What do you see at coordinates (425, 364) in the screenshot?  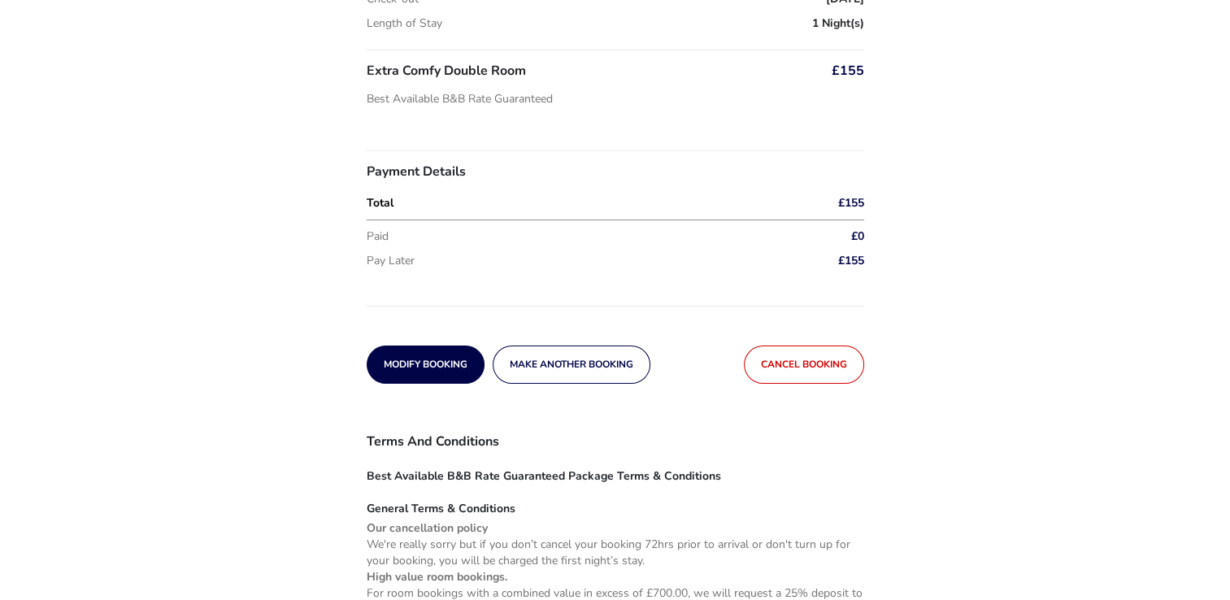 I see `span: Modify Booking` at bounding box center [425, 364].